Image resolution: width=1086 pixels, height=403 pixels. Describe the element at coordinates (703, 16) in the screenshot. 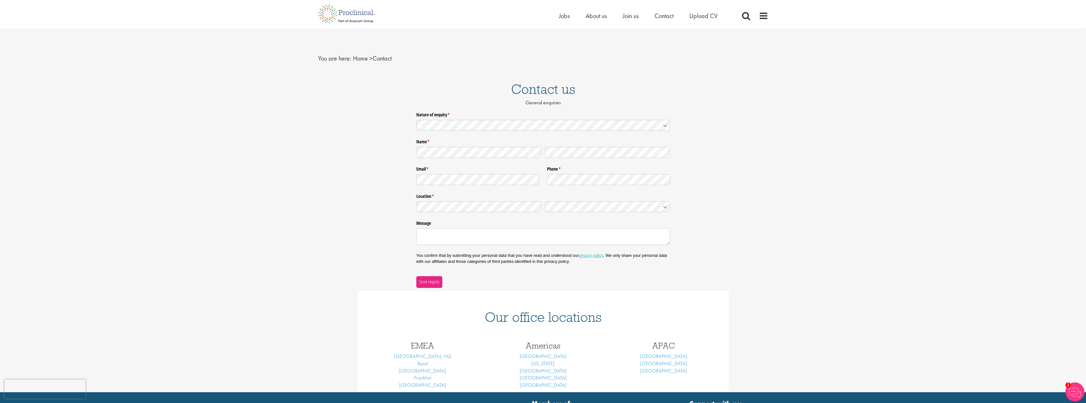

I see `span: Upload CV` at that location.